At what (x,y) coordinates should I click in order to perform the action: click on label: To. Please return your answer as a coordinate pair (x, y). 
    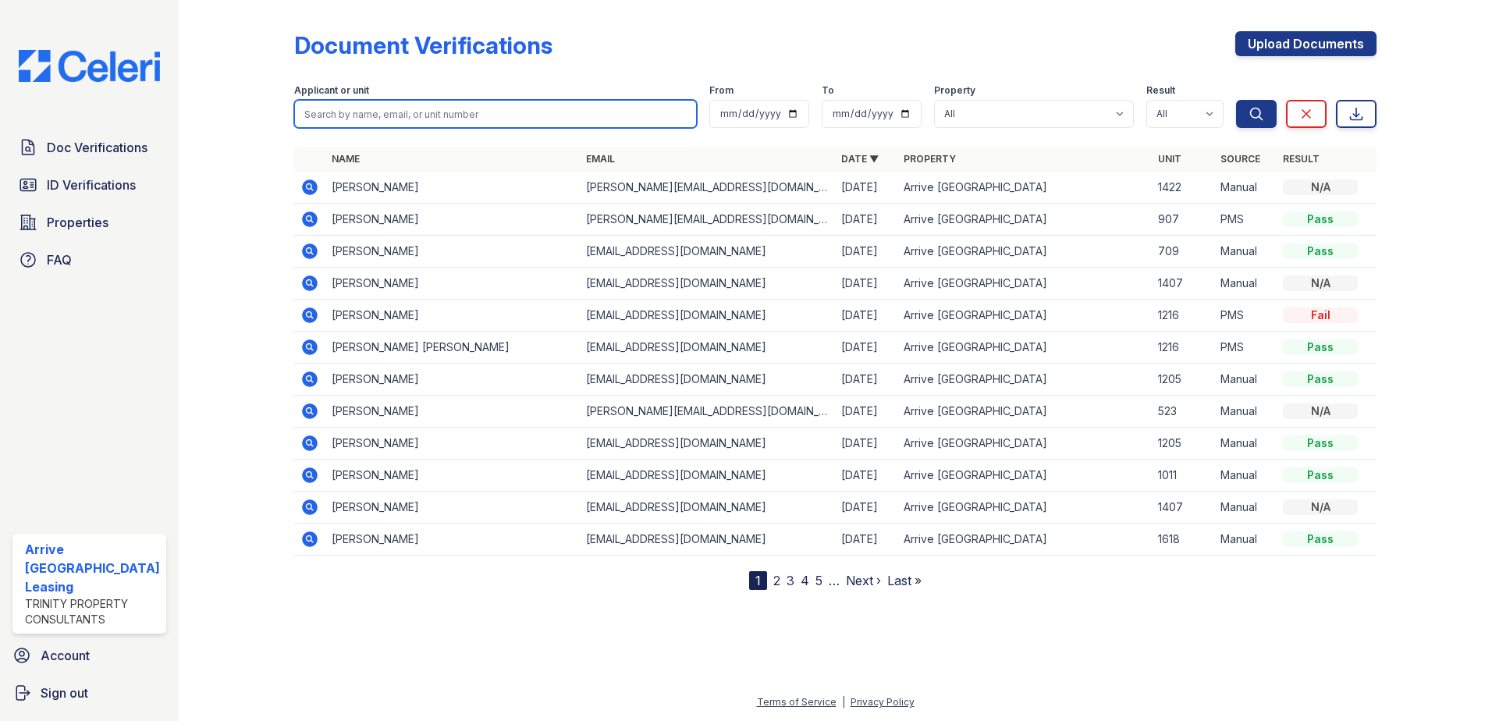
    Looking at the image, I should click on (828, 91).